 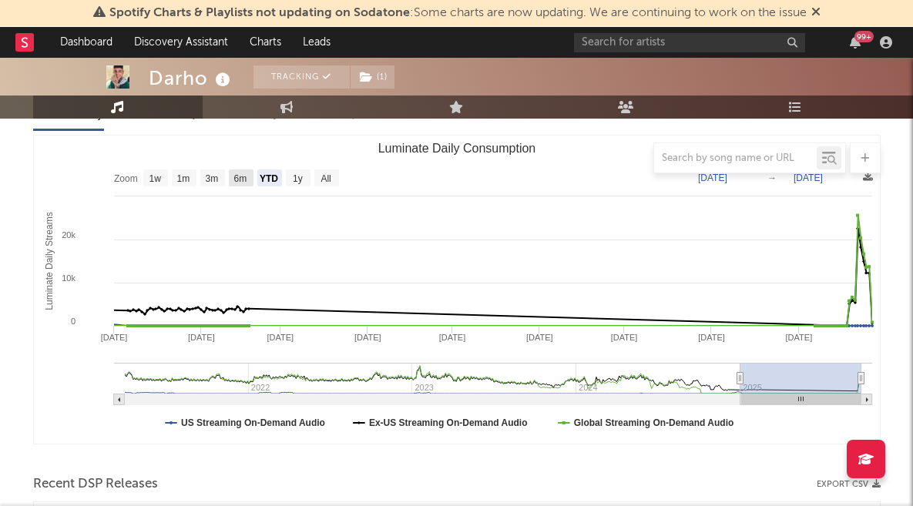 I want to click on span: ( 1 ), so click(x=372, y=77).